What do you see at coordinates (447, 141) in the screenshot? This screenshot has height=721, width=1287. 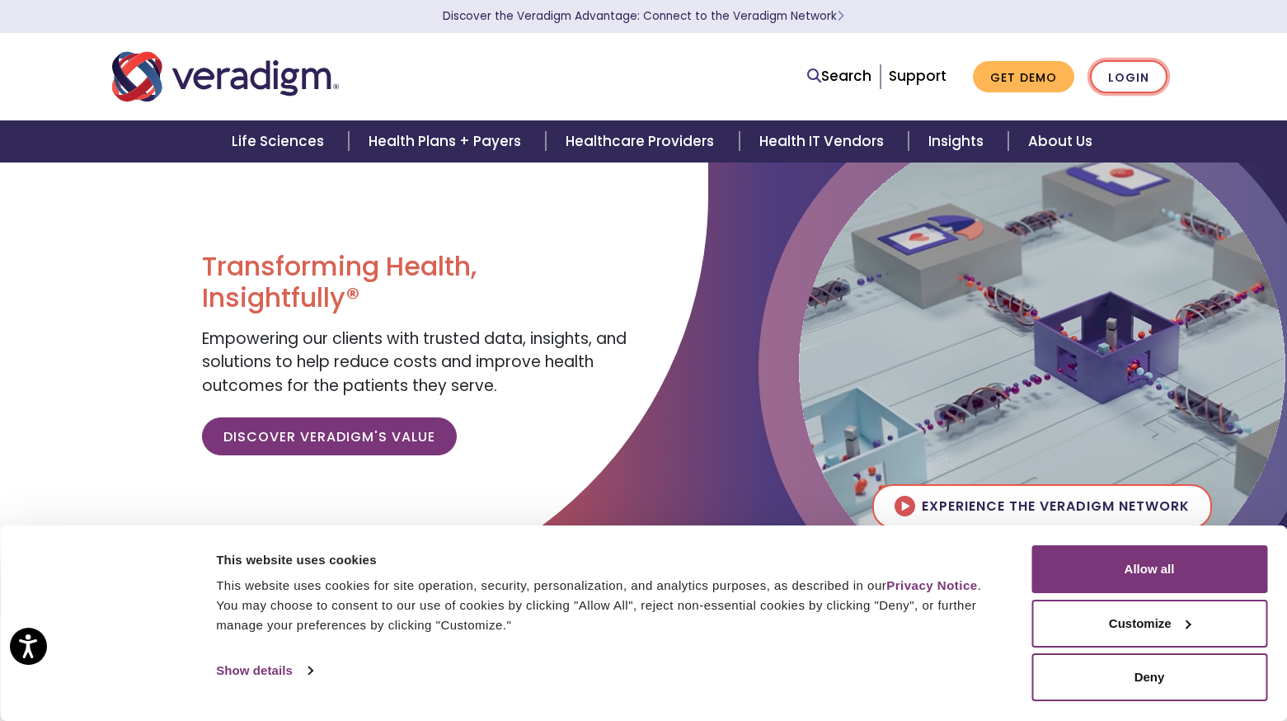 I see `a: Health Plans + Payers` at bounding box center [447, 141].